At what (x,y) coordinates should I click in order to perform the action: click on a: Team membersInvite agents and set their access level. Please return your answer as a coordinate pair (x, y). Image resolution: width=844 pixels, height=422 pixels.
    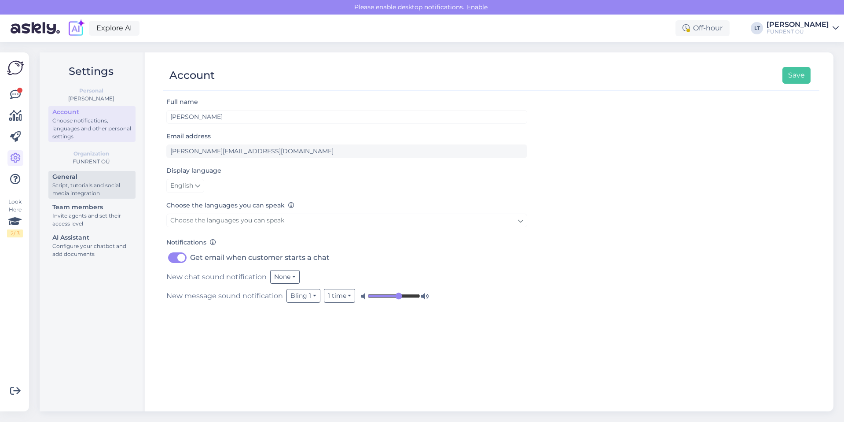
    Looking at the image, I should click on (92, 215).